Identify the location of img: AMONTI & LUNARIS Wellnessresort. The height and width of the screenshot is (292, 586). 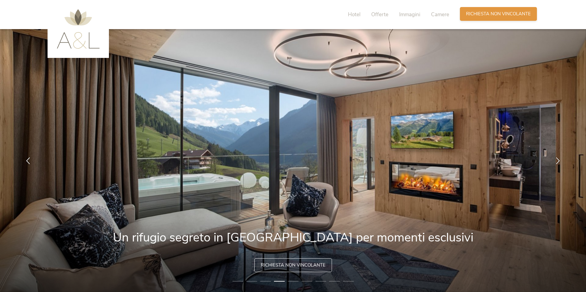
(78, 29).